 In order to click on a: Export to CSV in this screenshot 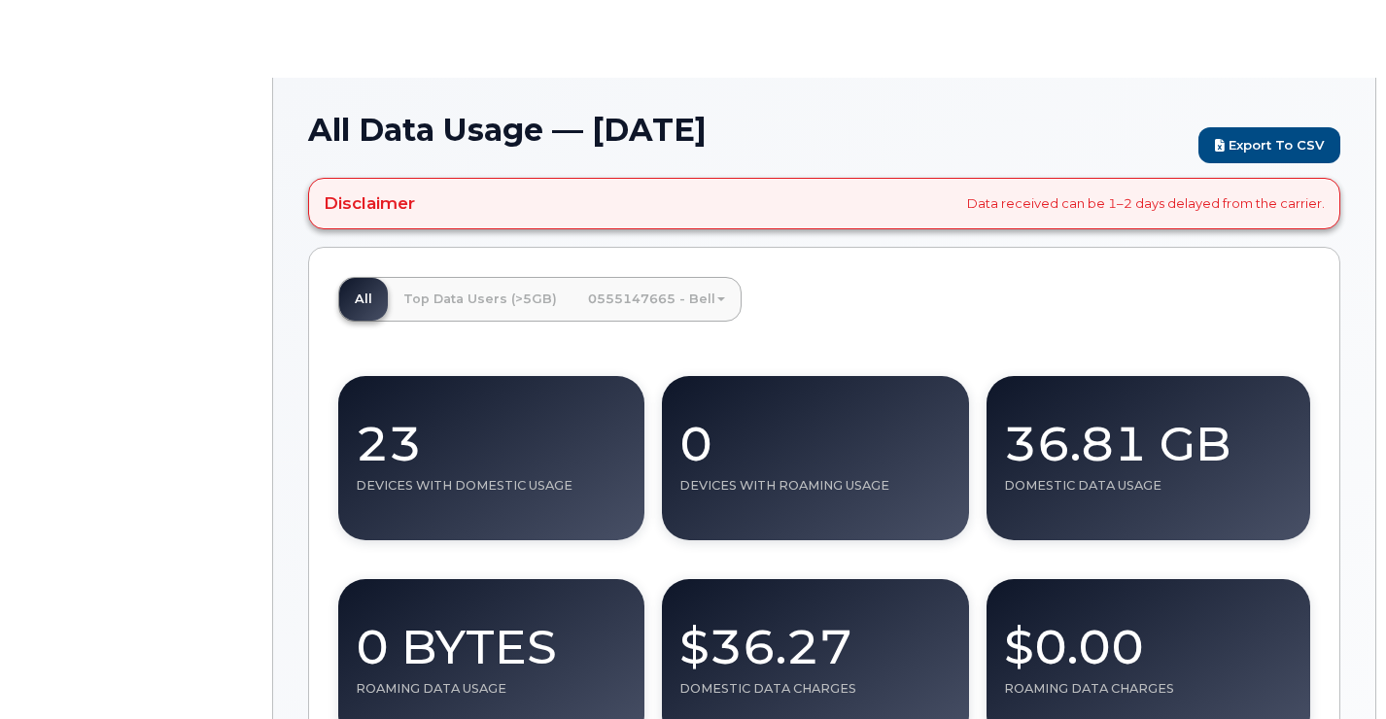, I will do `click(1270, 145)`.